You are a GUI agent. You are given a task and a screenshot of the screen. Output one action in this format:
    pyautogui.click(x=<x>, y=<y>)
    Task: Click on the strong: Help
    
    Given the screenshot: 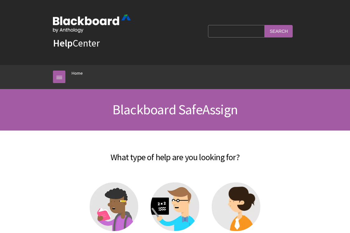 What is the action you would take?
    pyautogui.click(x=63, y=43)
    